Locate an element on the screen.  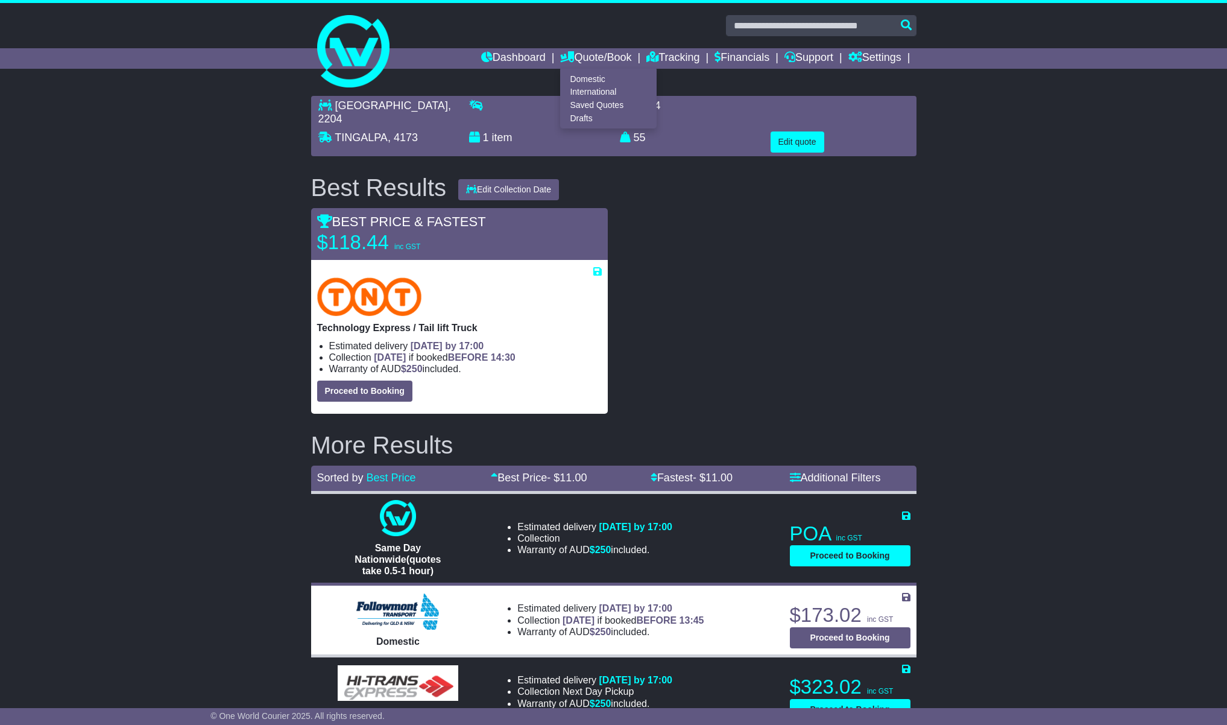
span: 14:30 is located at coordinates (503, 357).